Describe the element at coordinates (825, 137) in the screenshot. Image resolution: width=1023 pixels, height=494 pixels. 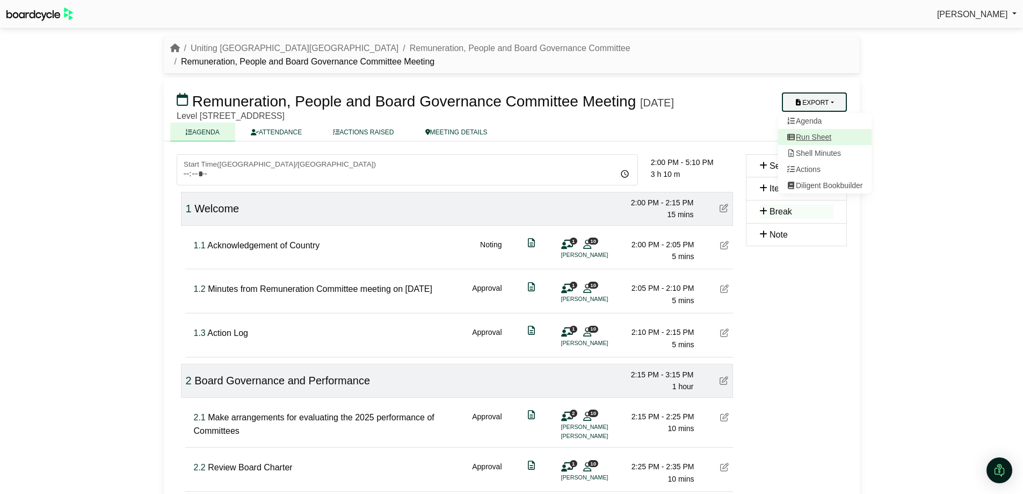
I see `a: Run Sheet` at that location.